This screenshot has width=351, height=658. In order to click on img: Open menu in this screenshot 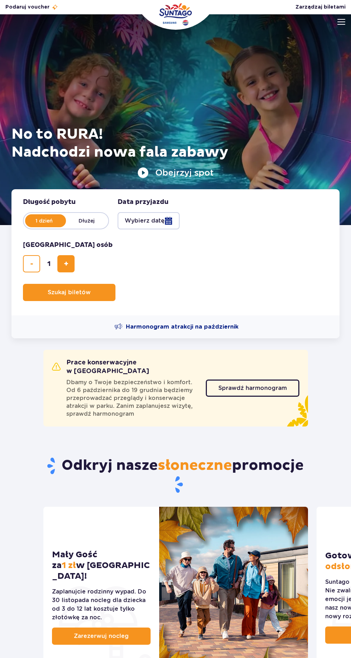, I will do `click(341, 22)`.